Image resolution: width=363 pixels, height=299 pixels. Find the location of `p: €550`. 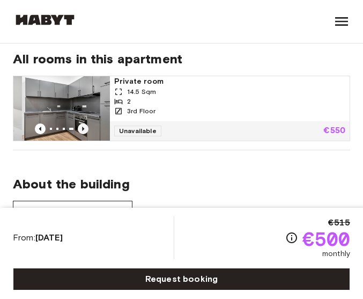

p: €550 is located at coordinates (334, 131).